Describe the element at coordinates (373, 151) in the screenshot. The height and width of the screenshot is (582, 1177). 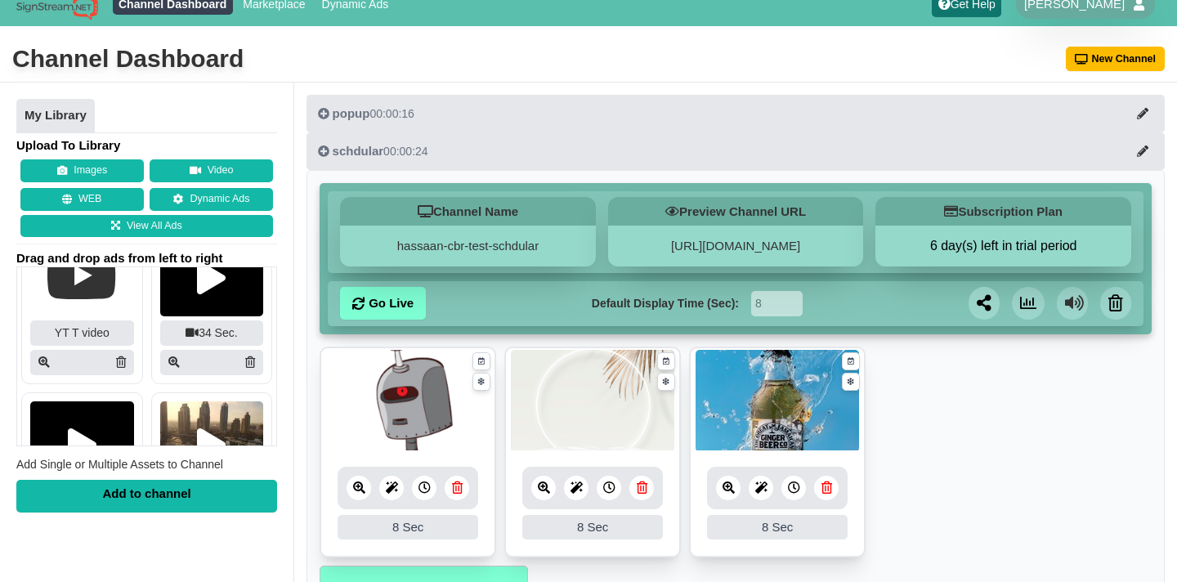
I see `div: 00:00:24` at that location.